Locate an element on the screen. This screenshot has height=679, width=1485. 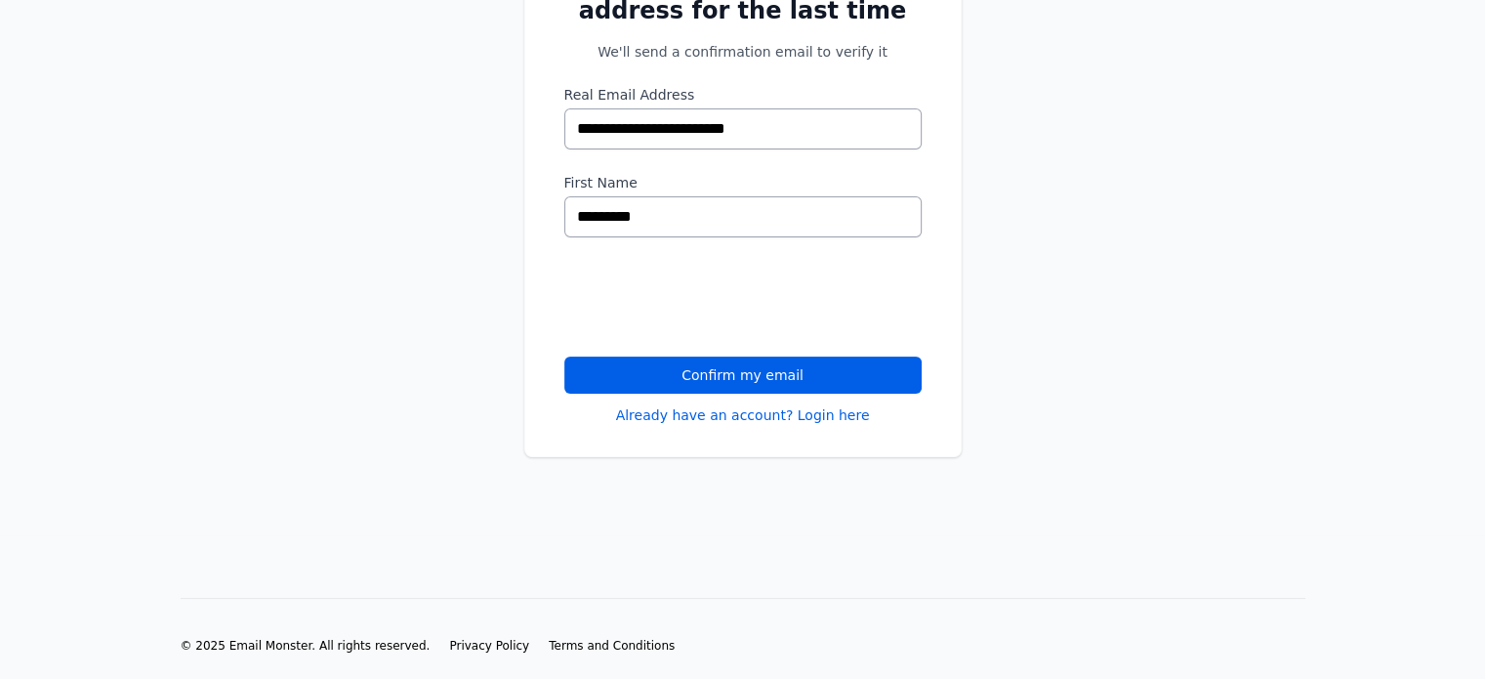
button: Confirm my email is located at coordinates (743, 375).